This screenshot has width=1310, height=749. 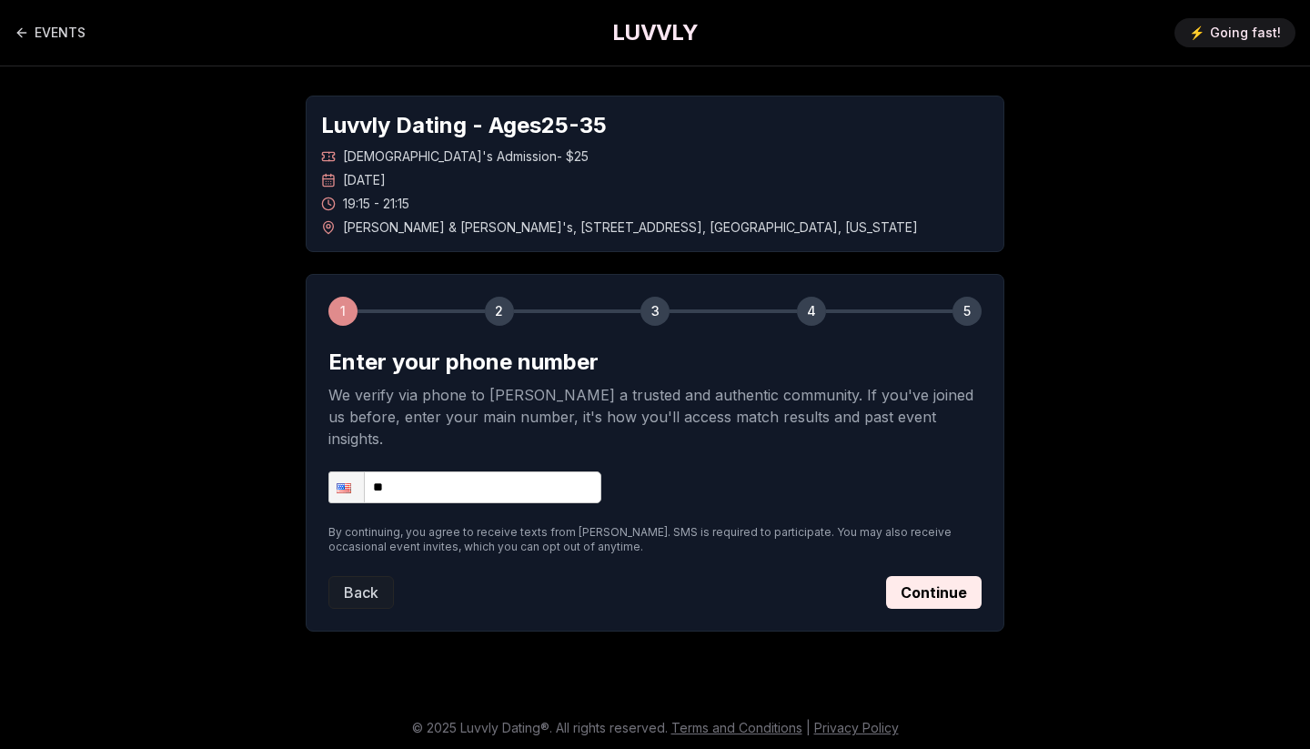 I want to click on a: Terms and Conditions, so click(x=737, y=727).